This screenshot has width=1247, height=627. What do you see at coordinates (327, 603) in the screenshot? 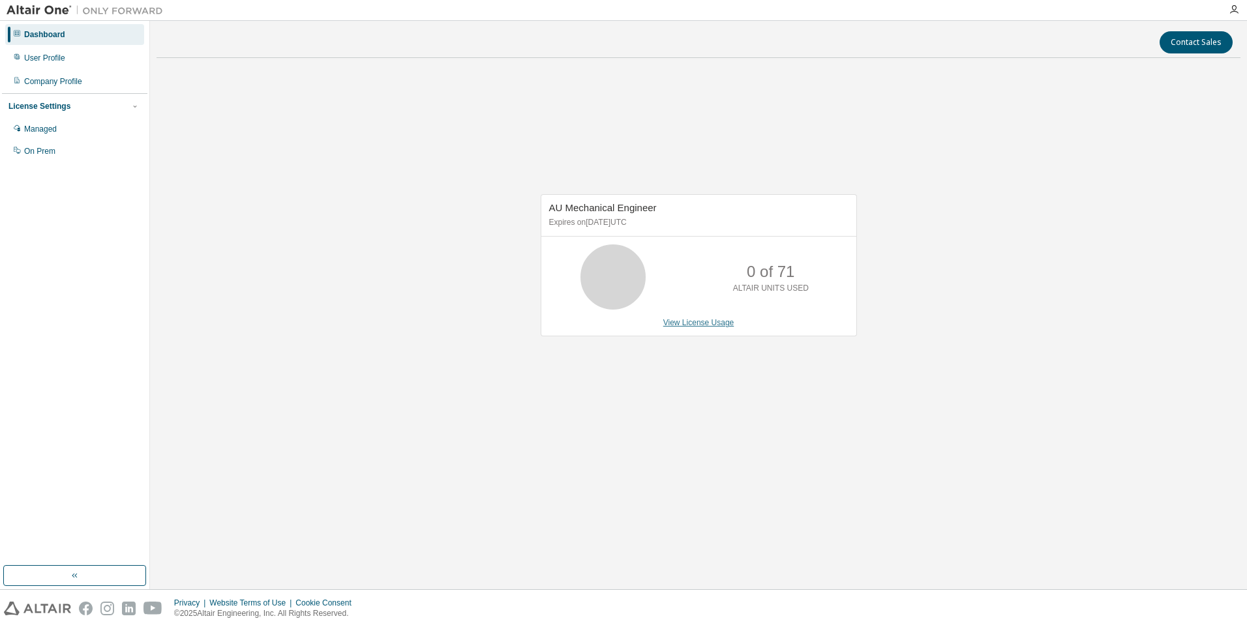
I see `div: Cookie Consent` at bounding box center [327, 603].